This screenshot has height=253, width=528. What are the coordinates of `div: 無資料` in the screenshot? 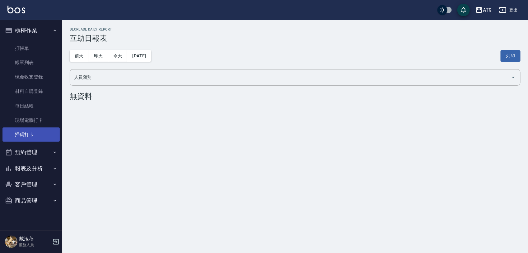 It's located at (295, 96).